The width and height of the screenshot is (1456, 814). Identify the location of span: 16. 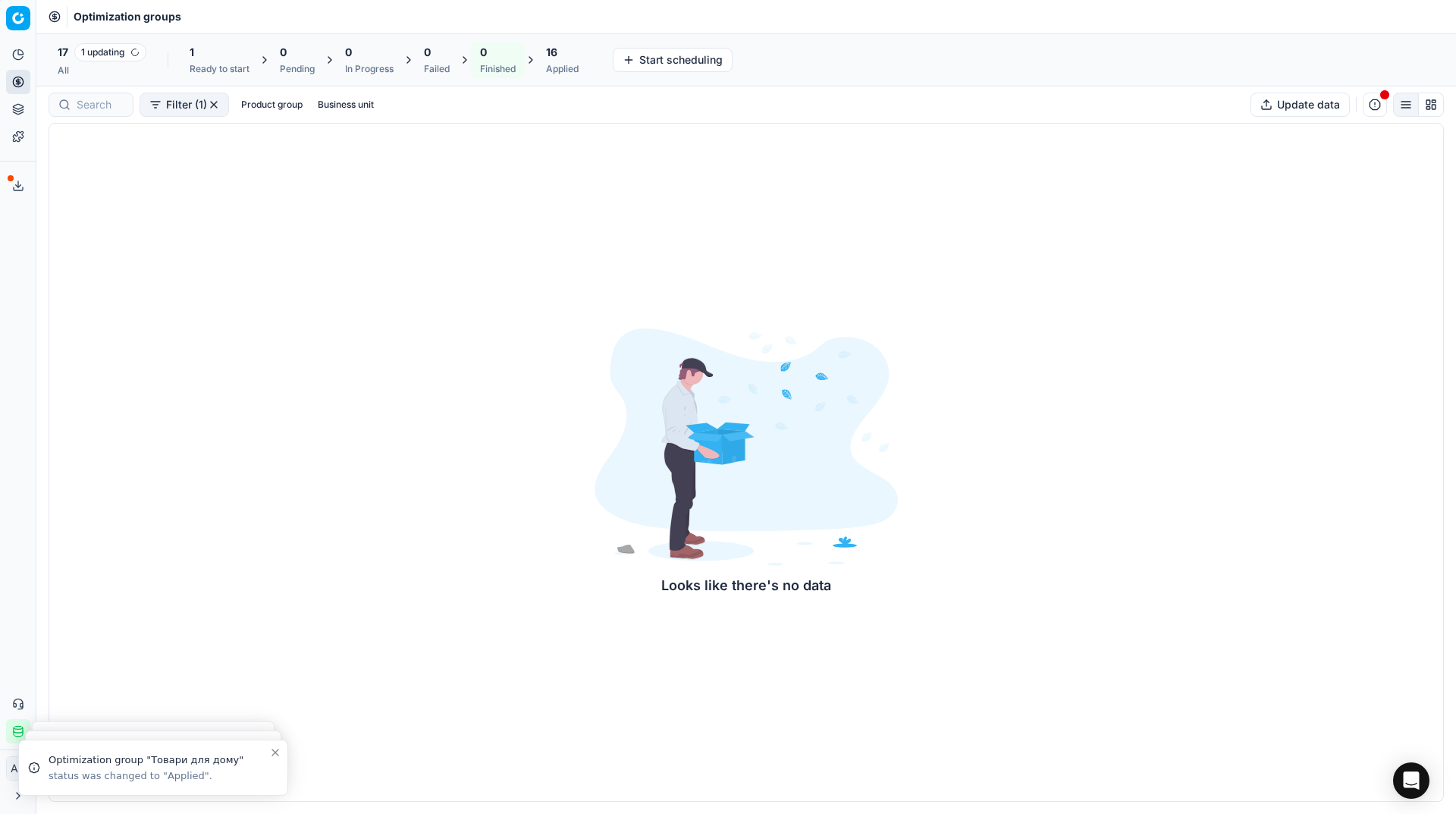
(551, 53).